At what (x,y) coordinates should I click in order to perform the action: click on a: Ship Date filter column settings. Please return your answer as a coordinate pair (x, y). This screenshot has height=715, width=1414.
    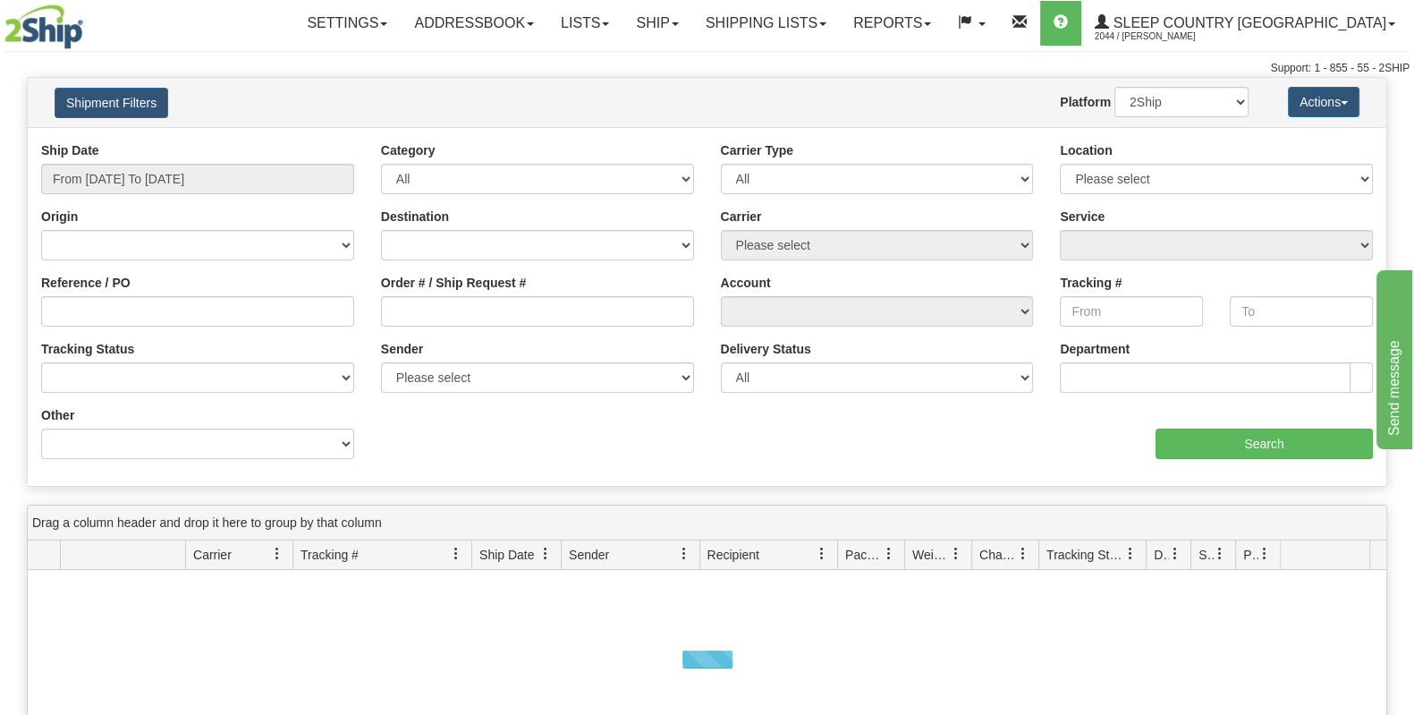
    Looking at the image, I should click on (546, 554).